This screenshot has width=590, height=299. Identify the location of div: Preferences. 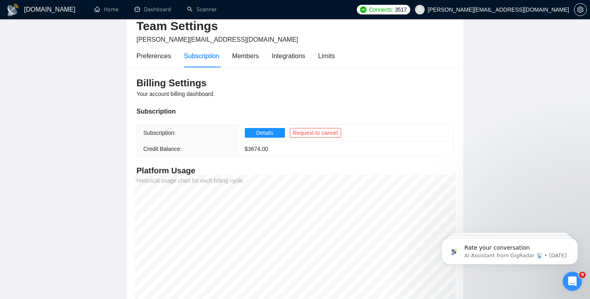
(154, 56).